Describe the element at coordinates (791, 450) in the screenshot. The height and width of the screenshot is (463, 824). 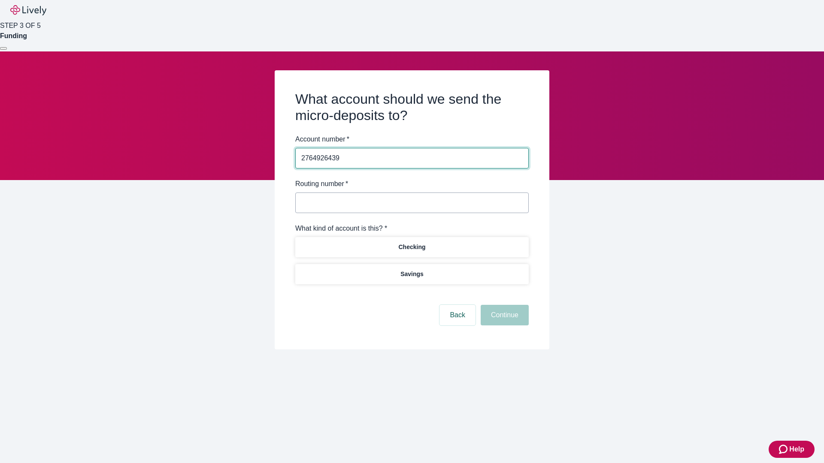
I see `button: Zendesk support iconHelp` at that location.